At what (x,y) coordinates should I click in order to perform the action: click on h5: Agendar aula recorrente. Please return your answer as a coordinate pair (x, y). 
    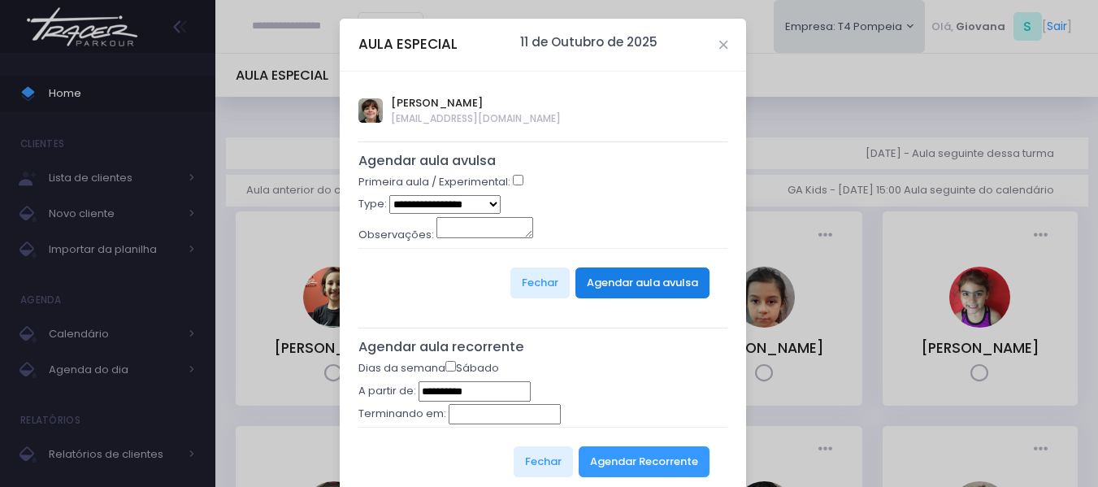
    Looking at the image, I should click on (543, 347).